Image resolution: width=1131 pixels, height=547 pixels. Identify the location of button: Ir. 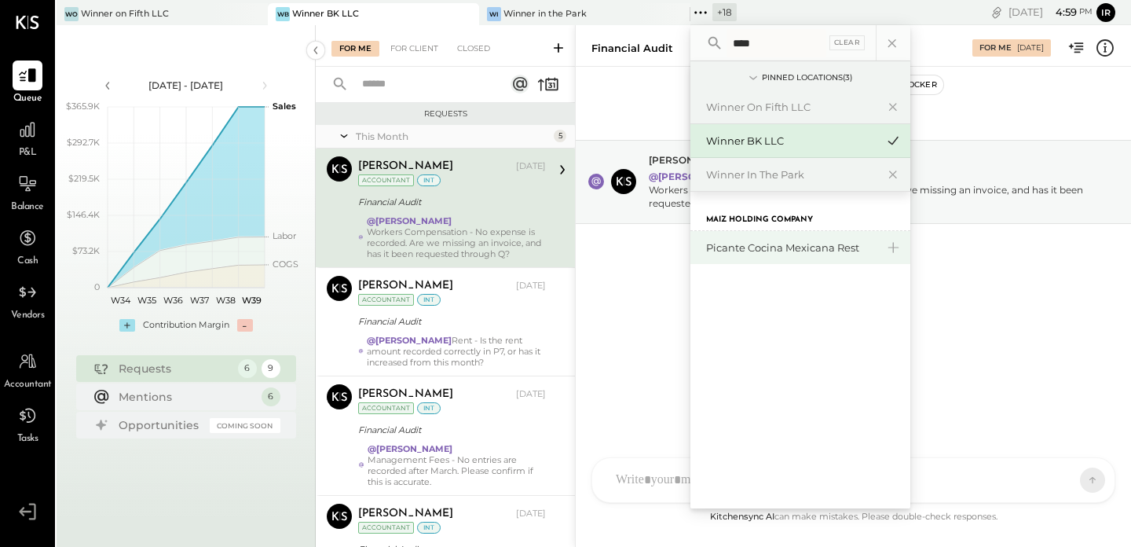
(1106, 13).